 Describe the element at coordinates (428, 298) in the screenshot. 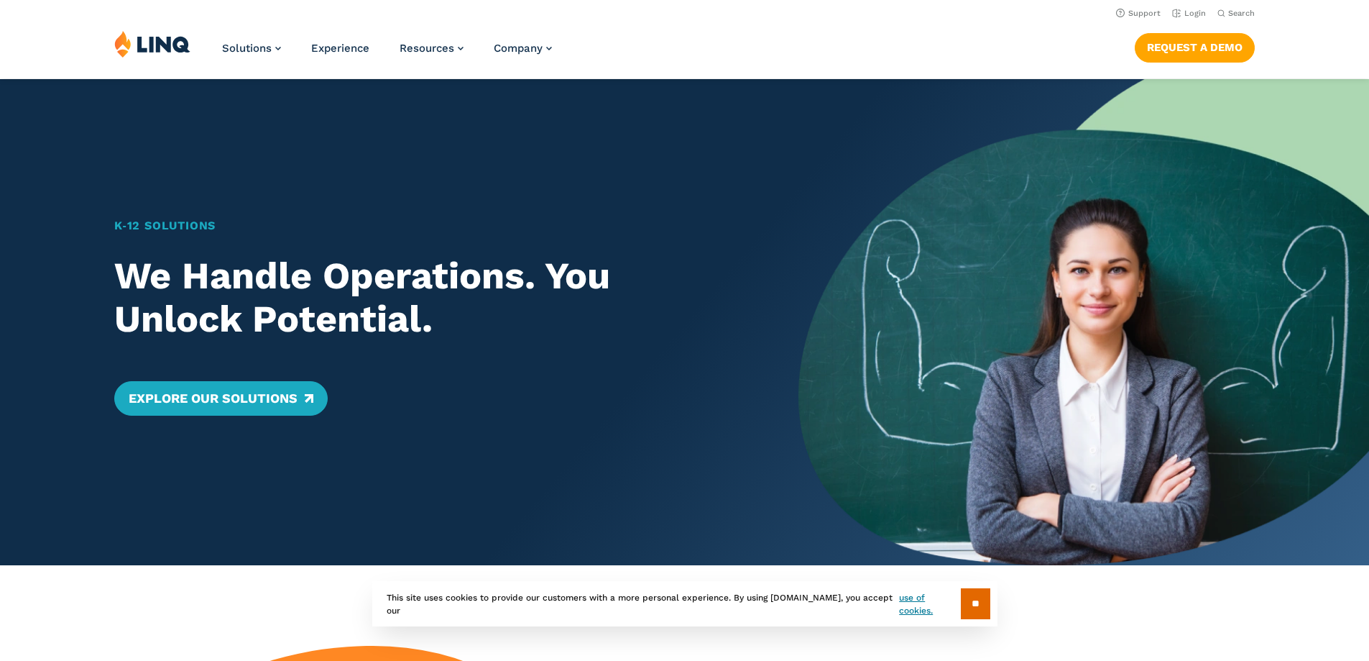

I see `h2: We Handle Operations. You Unlock Potential.` at that location.